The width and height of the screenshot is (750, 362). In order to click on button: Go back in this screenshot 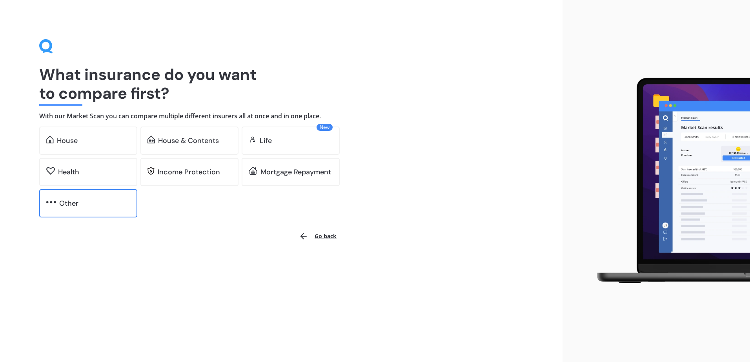, I will do `click(318, 236)`.